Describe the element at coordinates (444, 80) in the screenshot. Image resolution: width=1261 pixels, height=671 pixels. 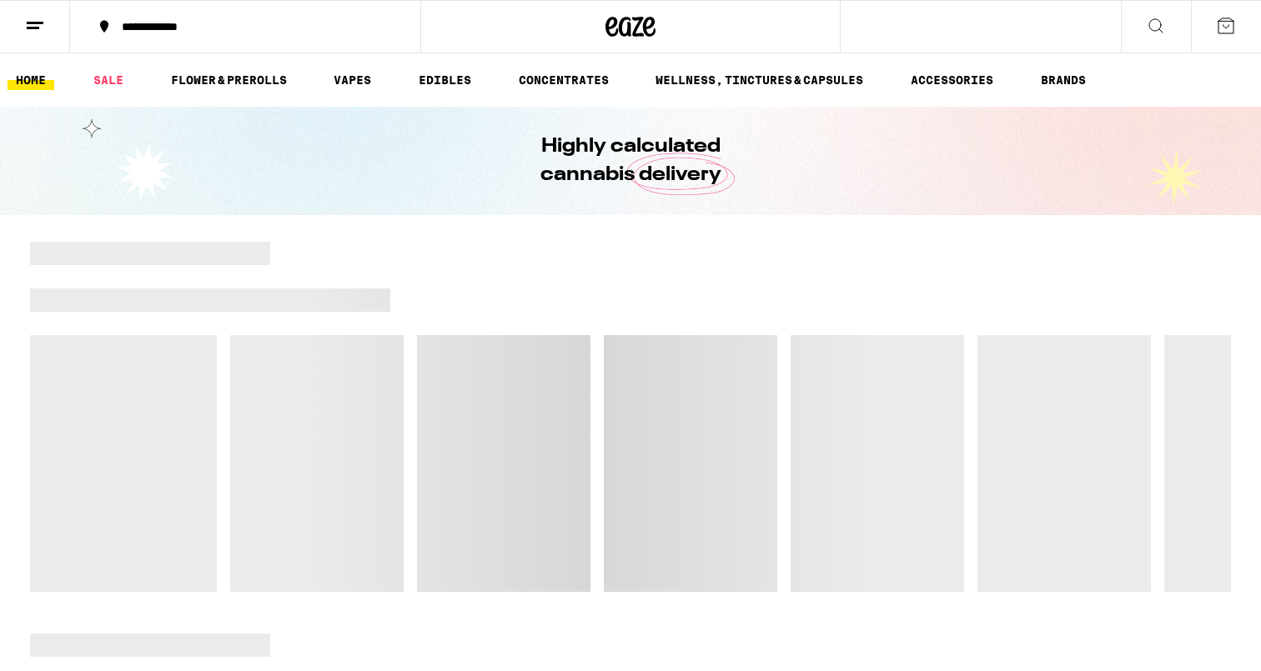
I see `a: EDIBLES` at that location.